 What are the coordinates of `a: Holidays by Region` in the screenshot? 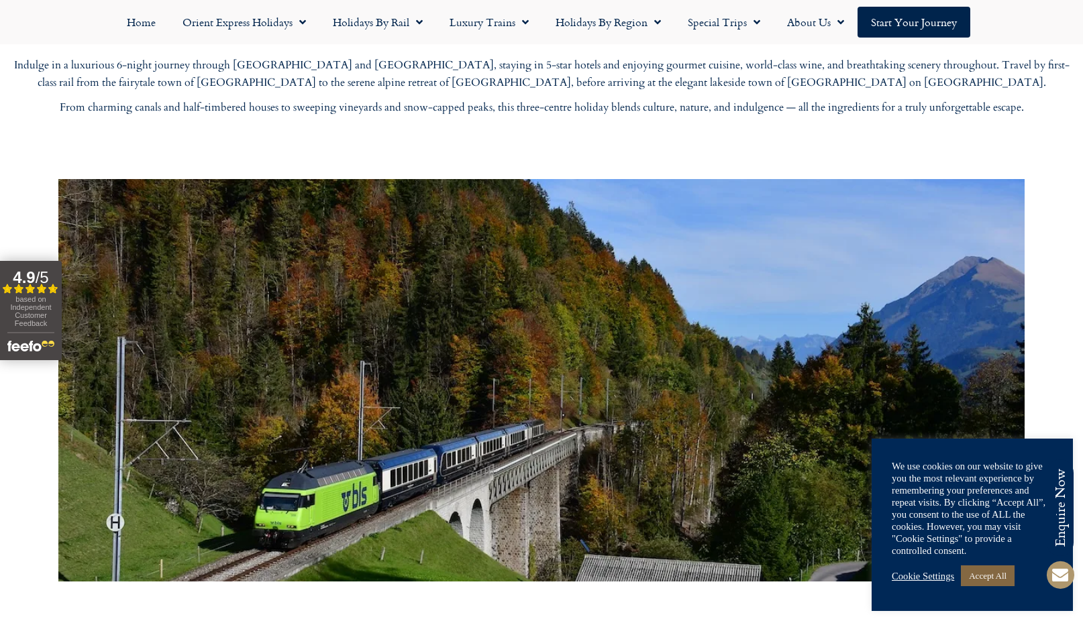 It's located at (608, 22).